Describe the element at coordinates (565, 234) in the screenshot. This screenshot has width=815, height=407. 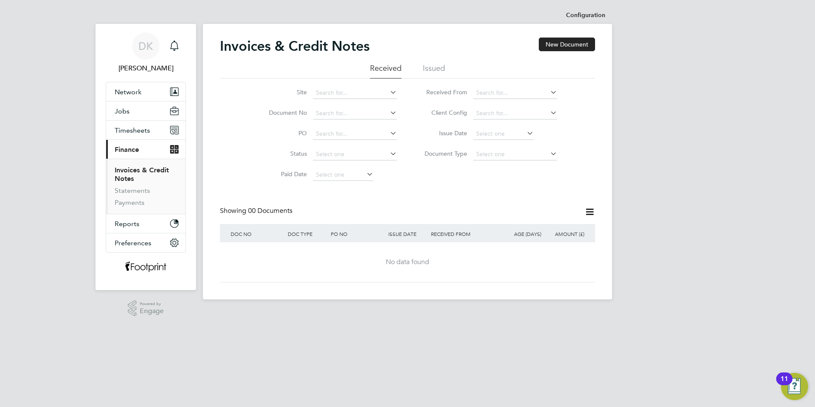
I see `div: AMOUNT (£)` at that location.